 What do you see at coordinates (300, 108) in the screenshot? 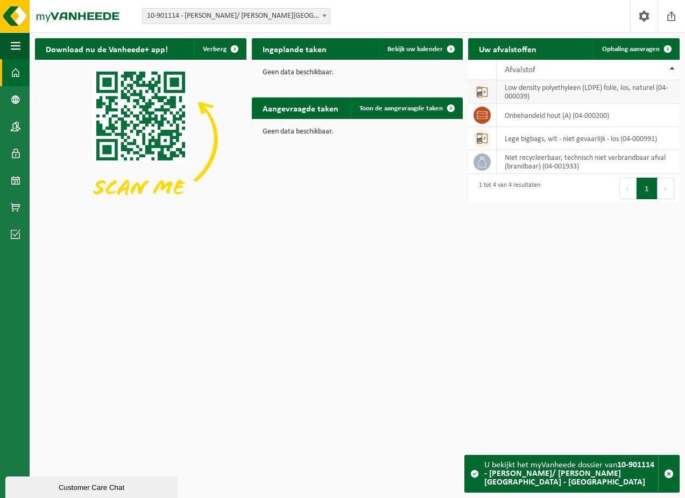
I see `h2: Aangevraagde taken` at bounding box center [300, 108].